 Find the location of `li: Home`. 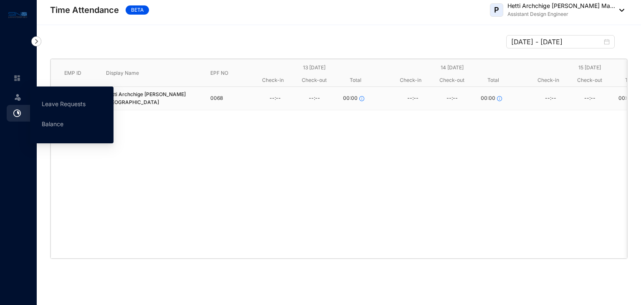

li: Home is located at coordinates (17, 78).